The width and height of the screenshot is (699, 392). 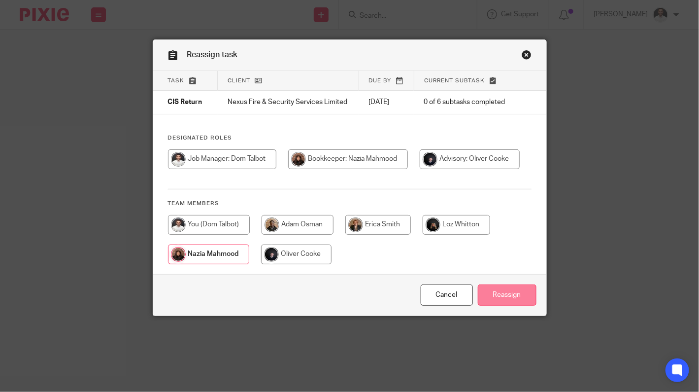 What do you see at coordinates (350, 204) in the screenshot?
I see `h4: Team members` at bounding box center [350, 204].